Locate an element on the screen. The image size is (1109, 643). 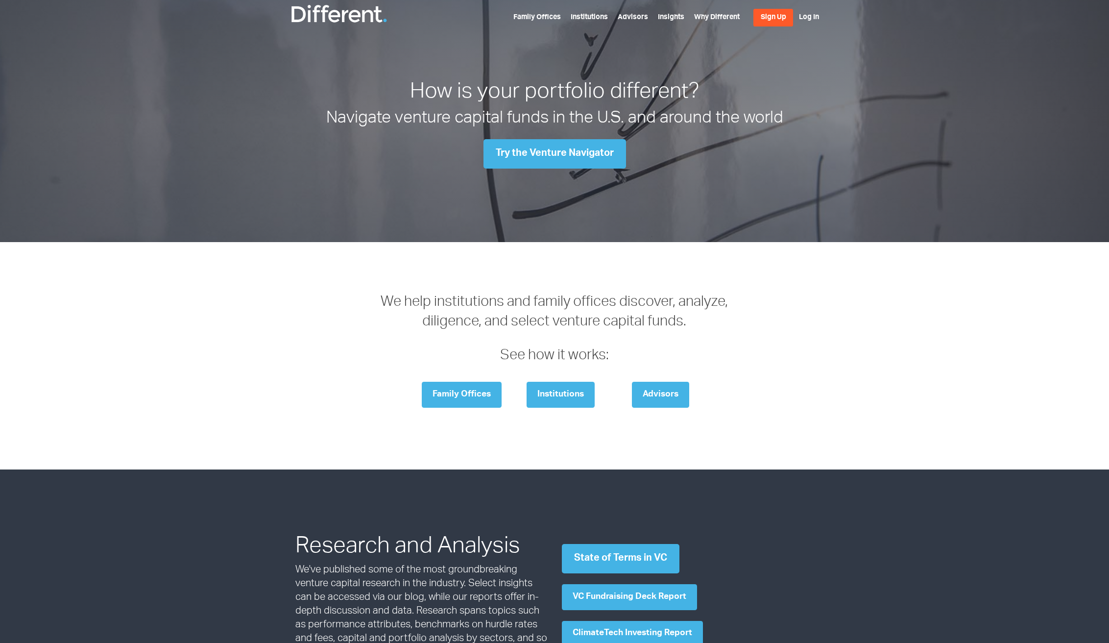
a: Try the Venture Navigator is located at coordinates (555, 154).